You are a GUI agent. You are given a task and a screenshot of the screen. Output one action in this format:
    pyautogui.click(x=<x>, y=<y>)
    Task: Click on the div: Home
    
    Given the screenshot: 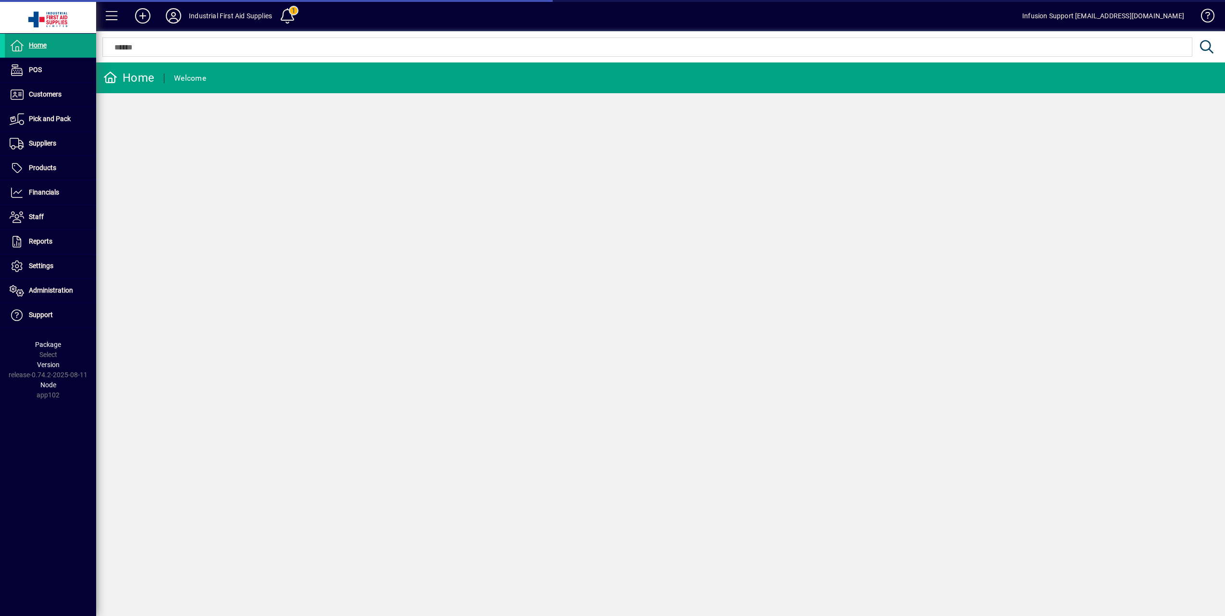 What is the action you would take?
    pyautogui.click(x=129, y=78)
    